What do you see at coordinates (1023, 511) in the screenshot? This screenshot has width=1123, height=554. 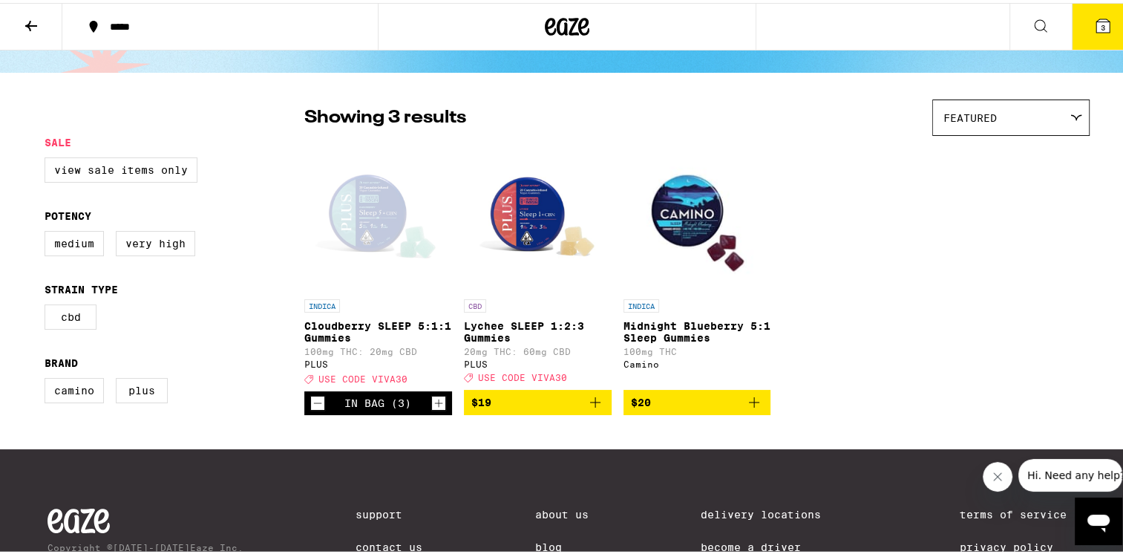 I see `a: Terms of Service` at bounding box center [1023, 511].